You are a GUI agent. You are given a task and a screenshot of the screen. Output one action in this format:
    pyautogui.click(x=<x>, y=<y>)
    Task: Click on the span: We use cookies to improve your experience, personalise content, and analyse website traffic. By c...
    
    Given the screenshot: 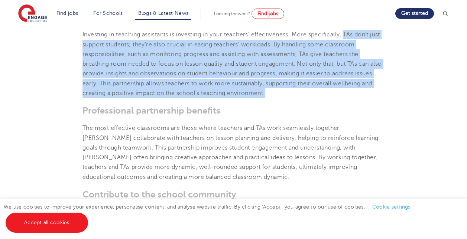 What is the action you would take?
    pyautogui.click(x=211, y=215)
    